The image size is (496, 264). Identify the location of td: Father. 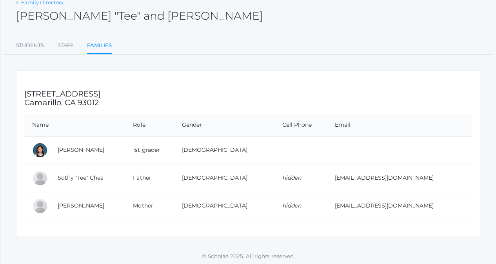
(149, 178).